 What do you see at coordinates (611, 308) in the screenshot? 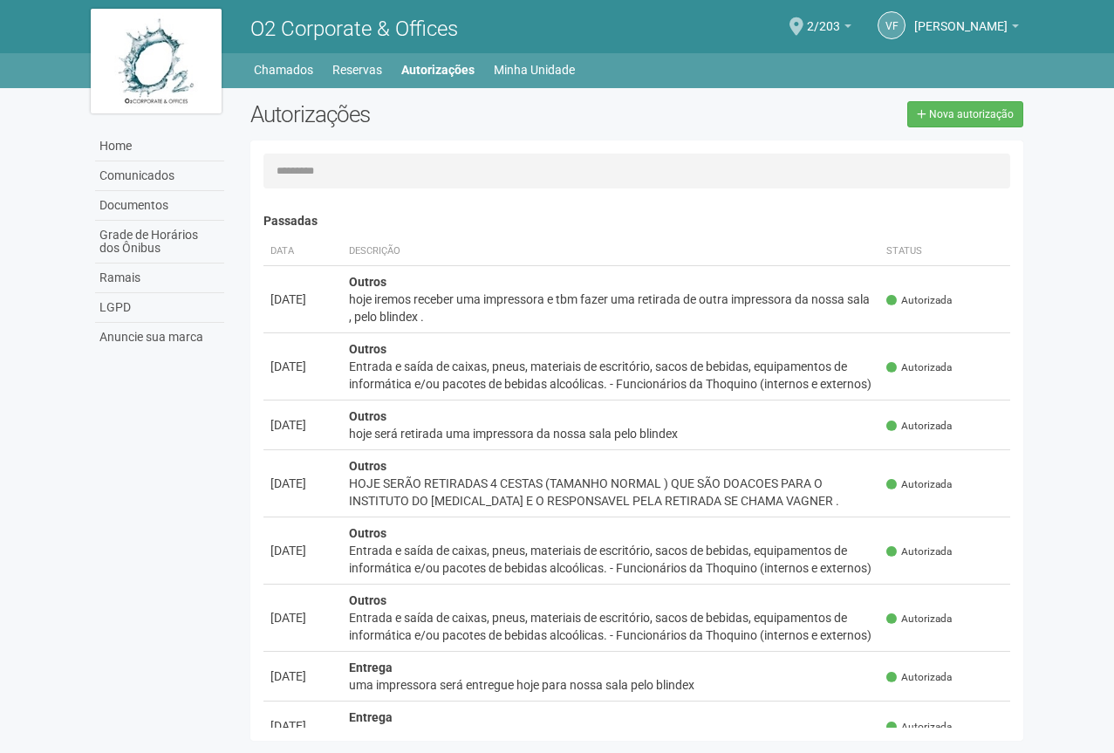
I see `div: hoje iremos receber uma impressora e tbm fazer uma retirada de outra impressora da nossa sala , p...` at bounding box center [611, 308].